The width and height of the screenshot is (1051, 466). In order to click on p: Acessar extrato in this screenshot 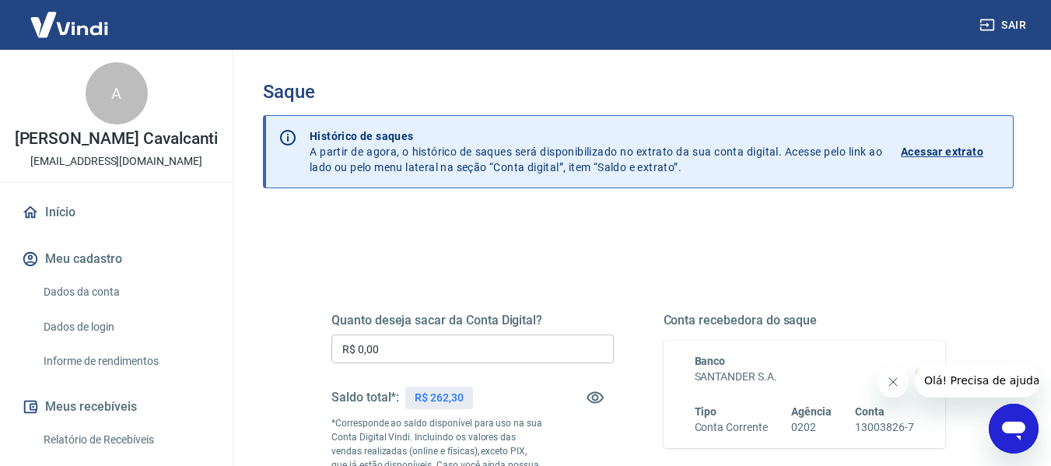, I will do `click(942, 152)`.